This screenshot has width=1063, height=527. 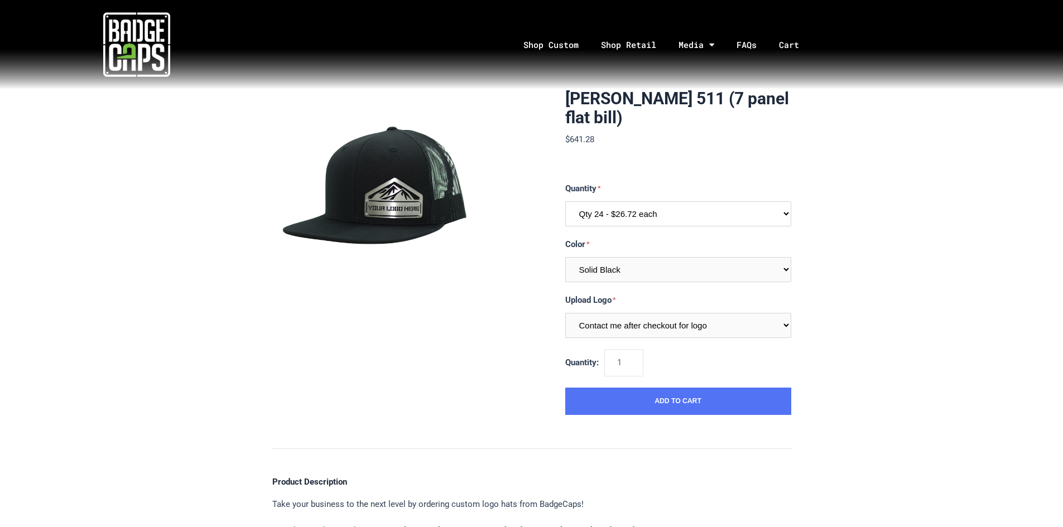 I want to click on label: Quantity, so click(x=678, y=189).